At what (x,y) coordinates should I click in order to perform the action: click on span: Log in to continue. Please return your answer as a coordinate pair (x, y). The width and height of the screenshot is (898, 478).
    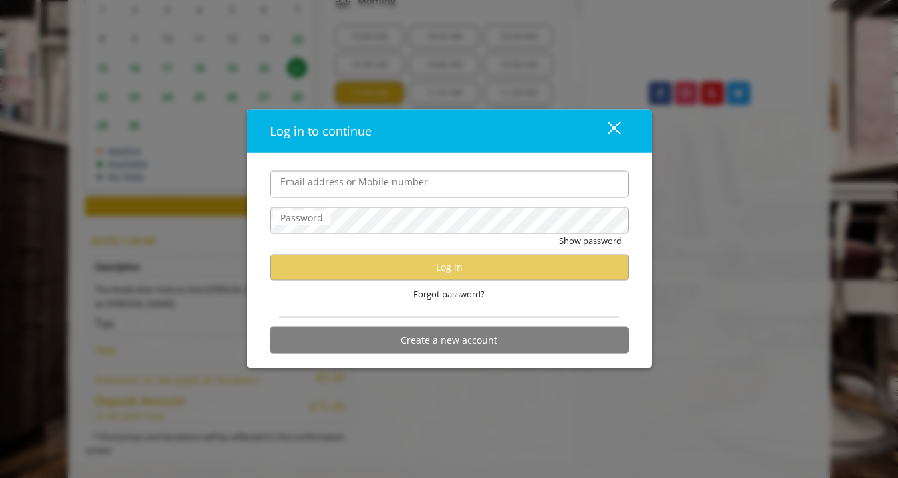
    Looking at the image, I should click on (321, 130).